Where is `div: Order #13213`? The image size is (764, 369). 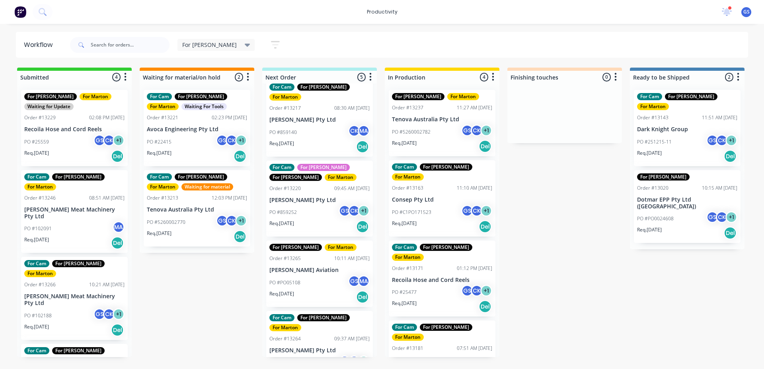 div: Order #13213 is located at coordinates (162, 198).